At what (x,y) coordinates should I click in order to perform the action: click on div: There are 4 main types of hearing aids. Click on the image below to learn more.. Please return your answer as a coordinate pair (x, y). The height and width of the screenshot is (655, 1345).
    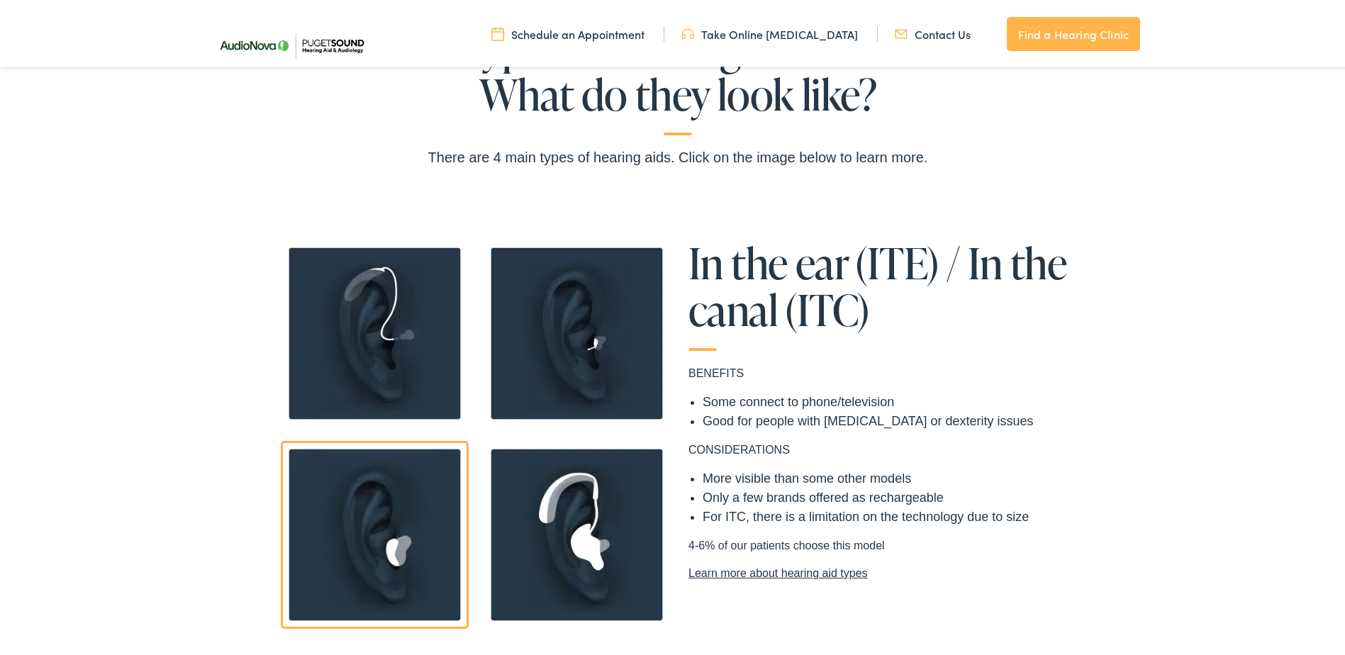
    Looking at the image, I should click on (677, 155).